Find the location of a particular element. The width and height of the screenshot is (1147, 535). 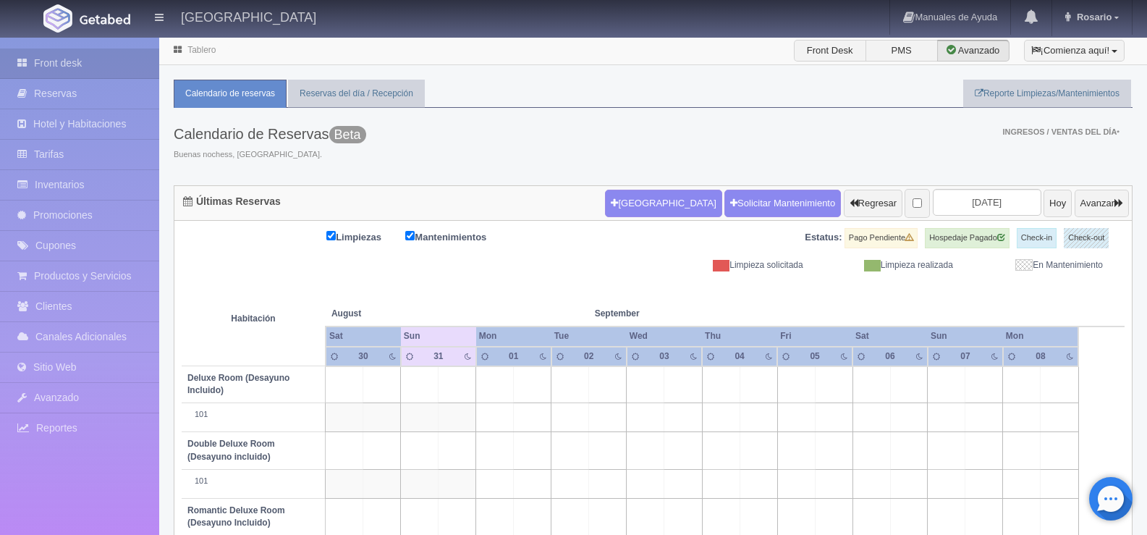

th: Thu is located at coordinates (739, 336).